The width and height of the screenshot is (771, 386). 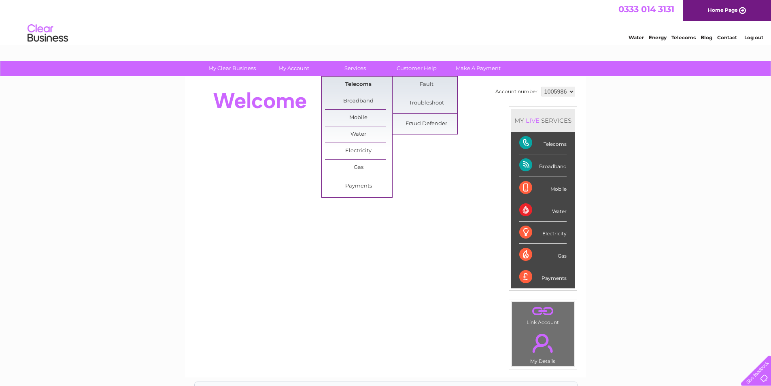 What do you see at coordinates (358, 118) in the screenshot?
I see `a: Mobile` at bounding box center [358, 118].